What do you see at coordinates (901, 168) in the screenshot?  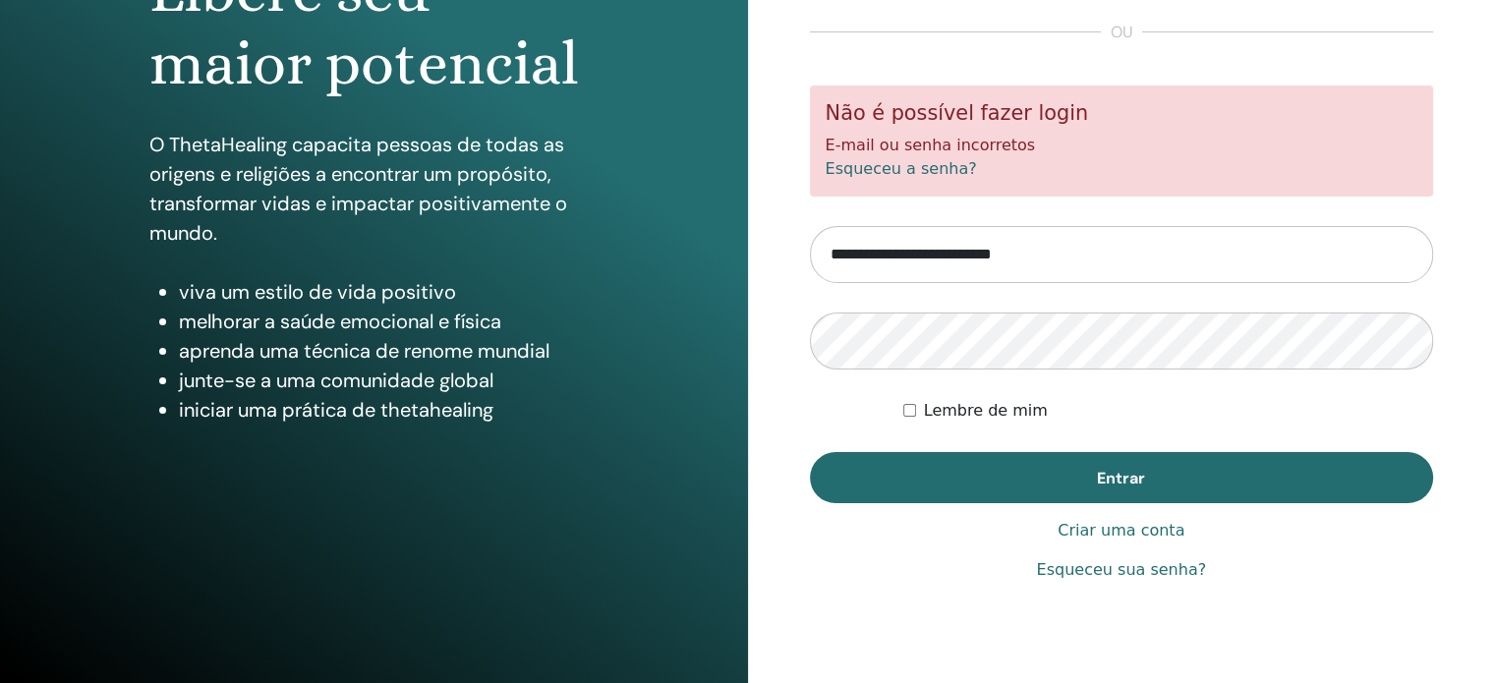 I see `a: Esqueceu a senha?` at bounding box center [901, 168].